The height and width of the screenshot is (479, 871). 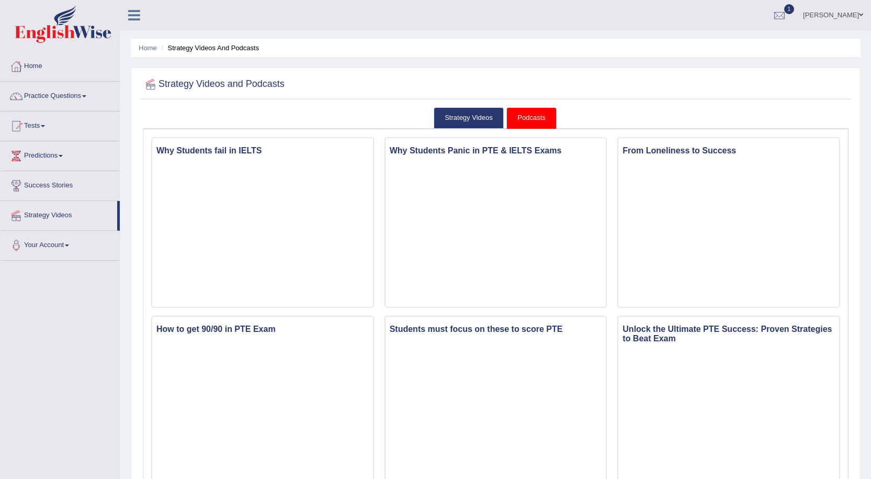 I want to click on li: Strategy Videos and Podcasts, so click(x=209, y=48).